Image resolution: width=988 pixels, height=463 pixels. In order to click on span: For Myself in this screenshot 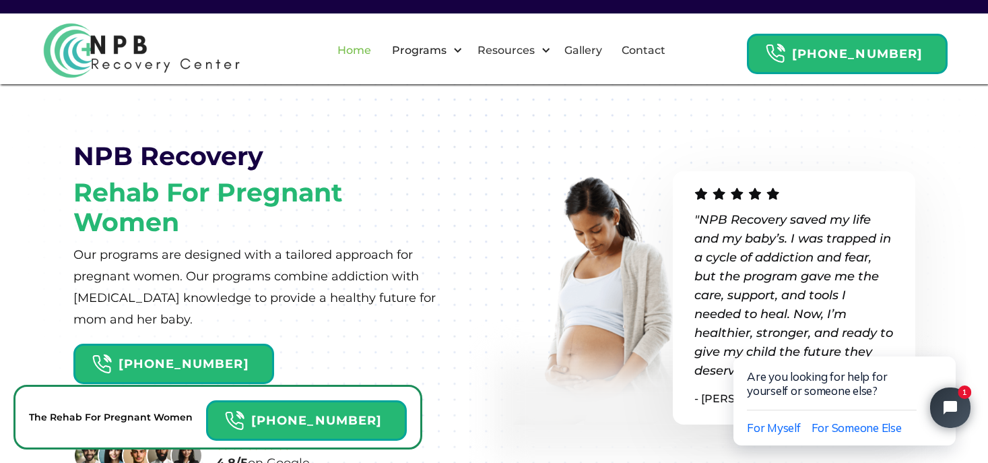, I will do `click(69, 114)`.